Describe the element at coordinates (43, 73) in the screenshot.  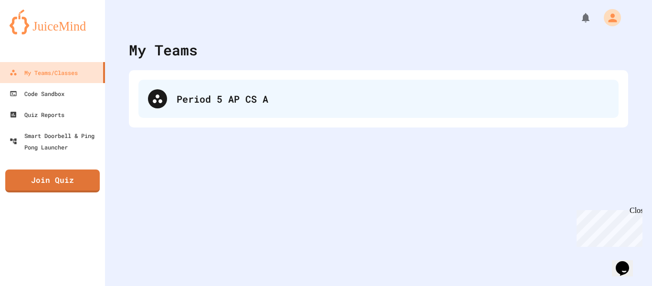
I see `div: My Teams/Classes` at that location.